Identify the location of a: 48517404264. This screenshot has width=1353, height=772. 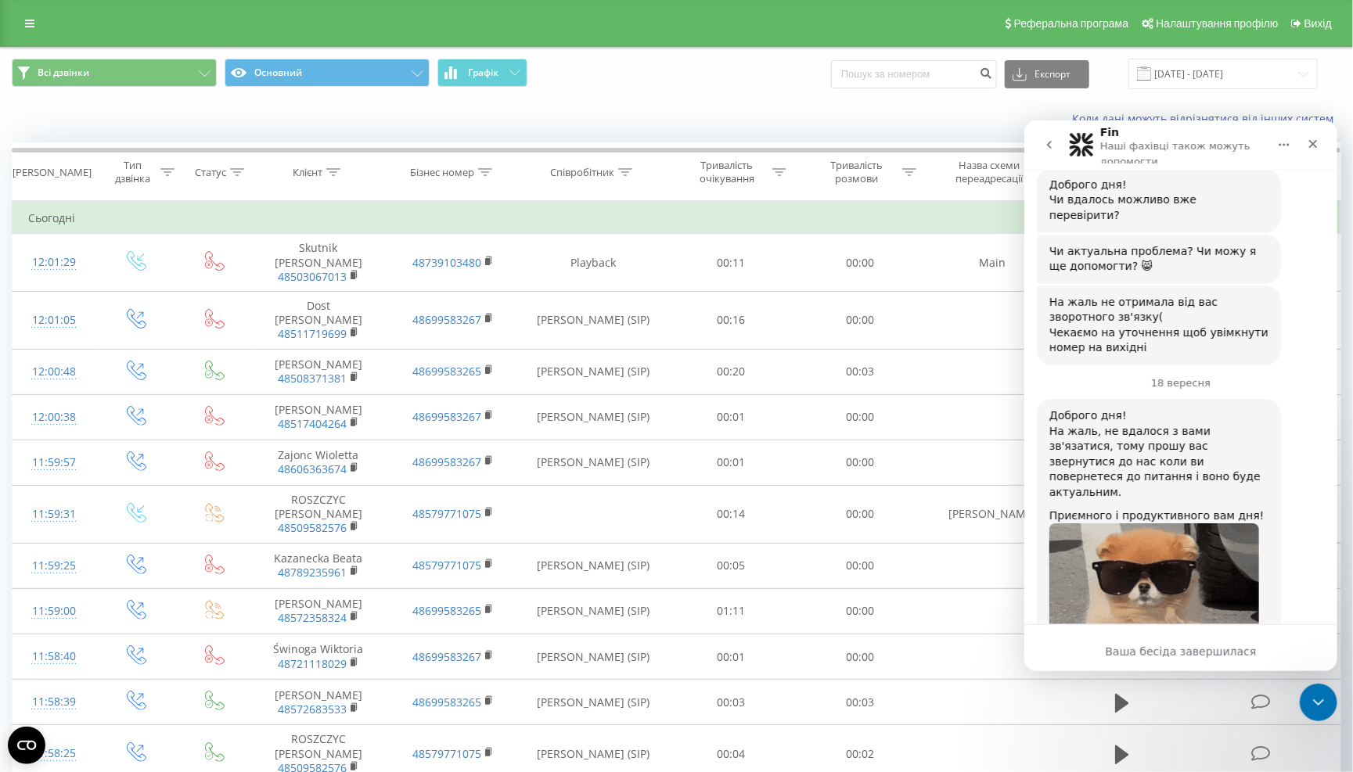
(312, 423).